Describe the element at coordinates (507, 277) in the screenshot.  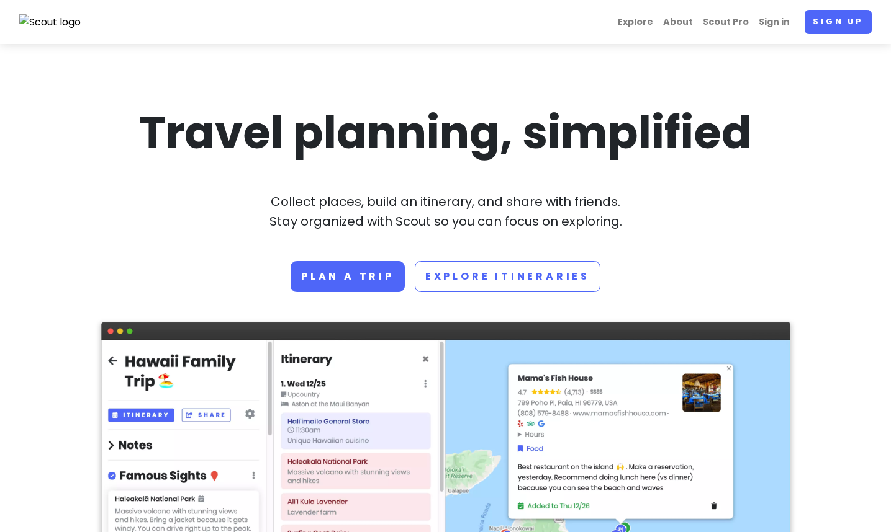
I see `a: Explore Itineraries` at that location.